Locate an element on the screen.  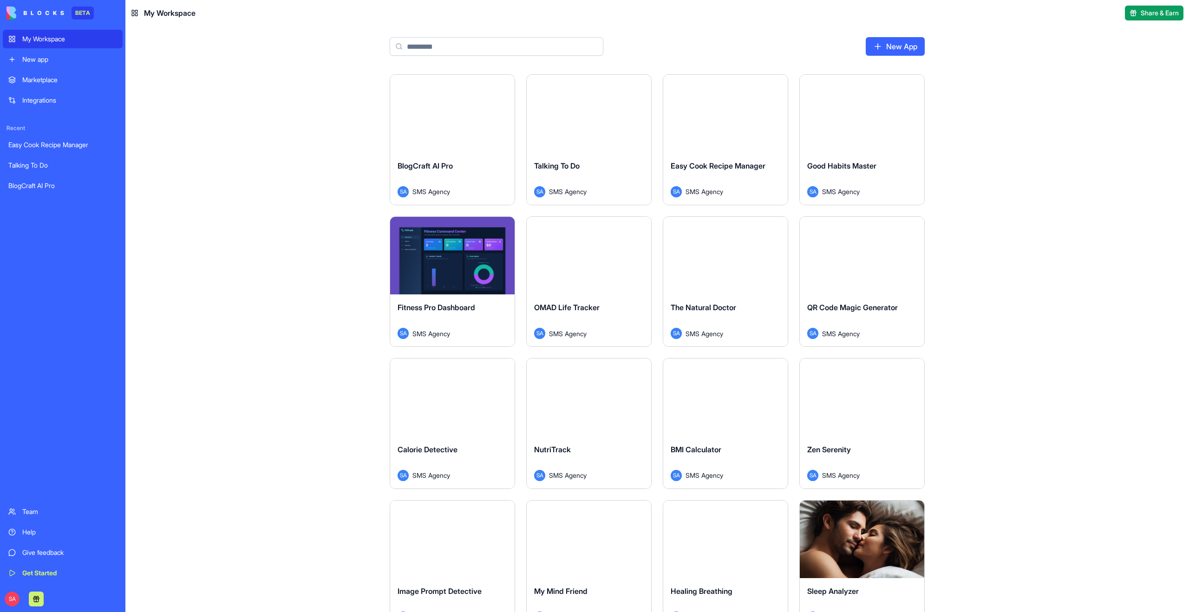
span: QR Code Magic Generator is located at coordinates (853, 308).